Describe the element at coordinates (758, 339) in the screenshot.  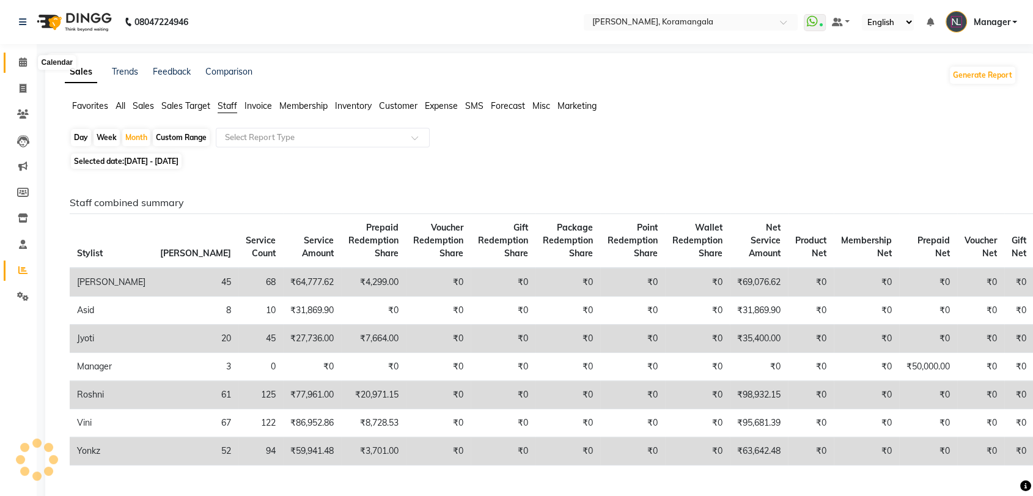
I see `td: ₹35,400.00` at that location.